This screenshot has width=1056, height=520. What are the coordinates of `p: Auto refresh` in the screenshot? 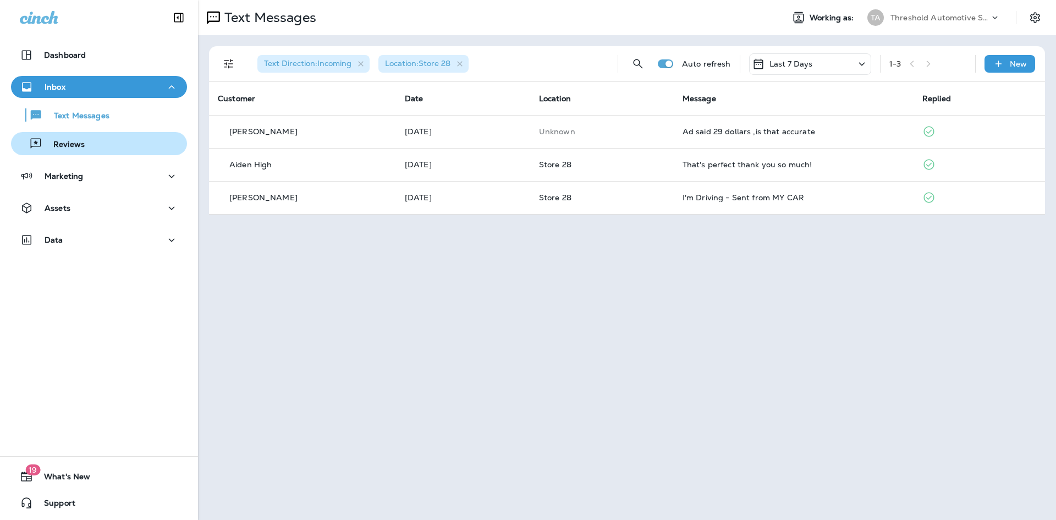 It's located at (706, 64).